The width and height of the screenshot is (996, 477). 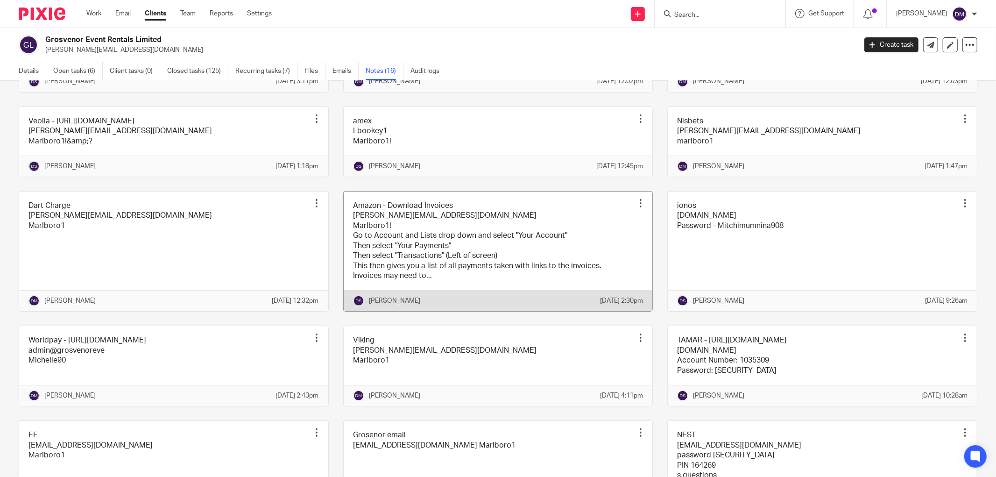 I want to click on a: Open tasks (6), so click(x=78, y=71).